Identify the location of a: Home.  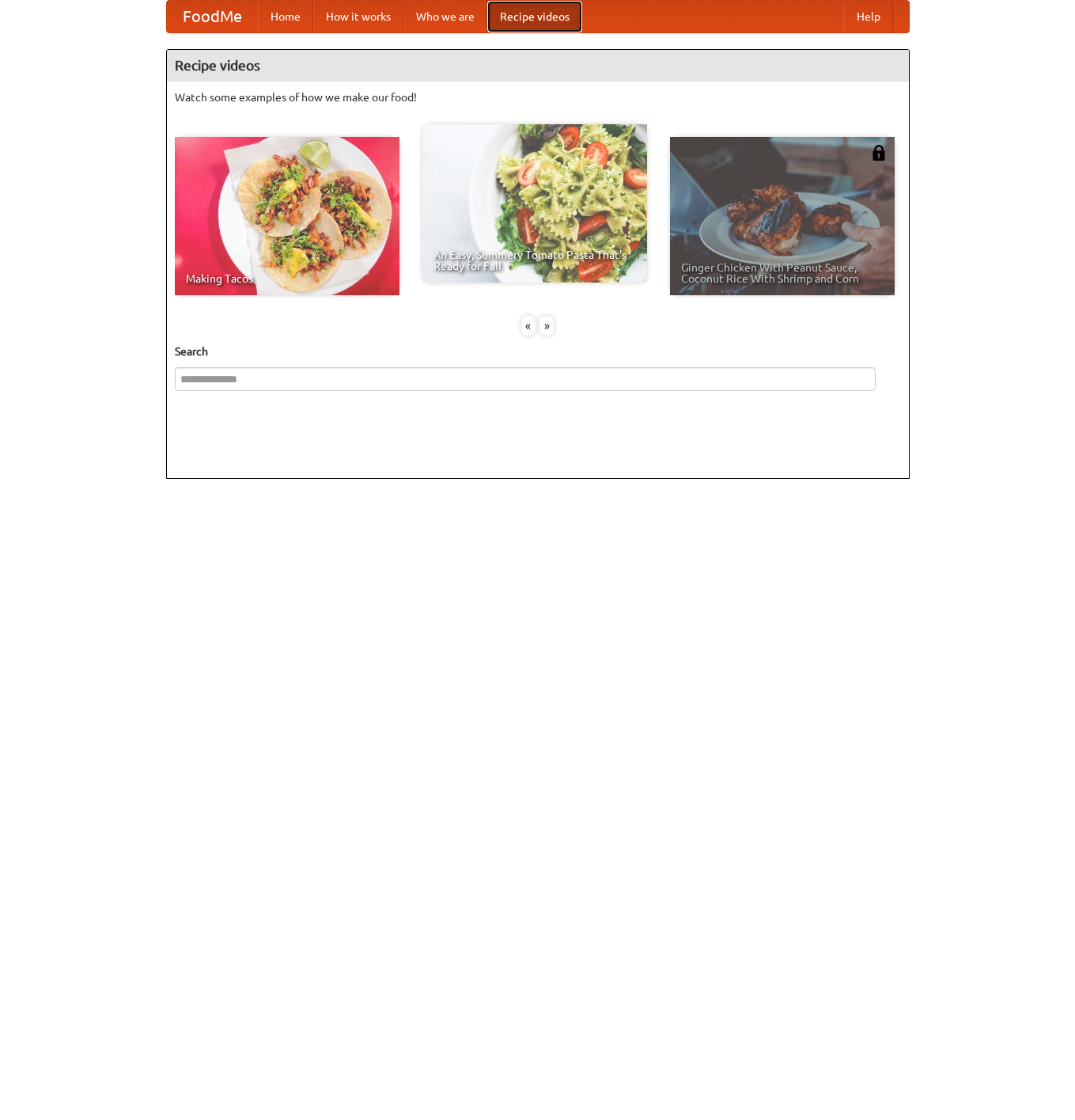
(285, 17).